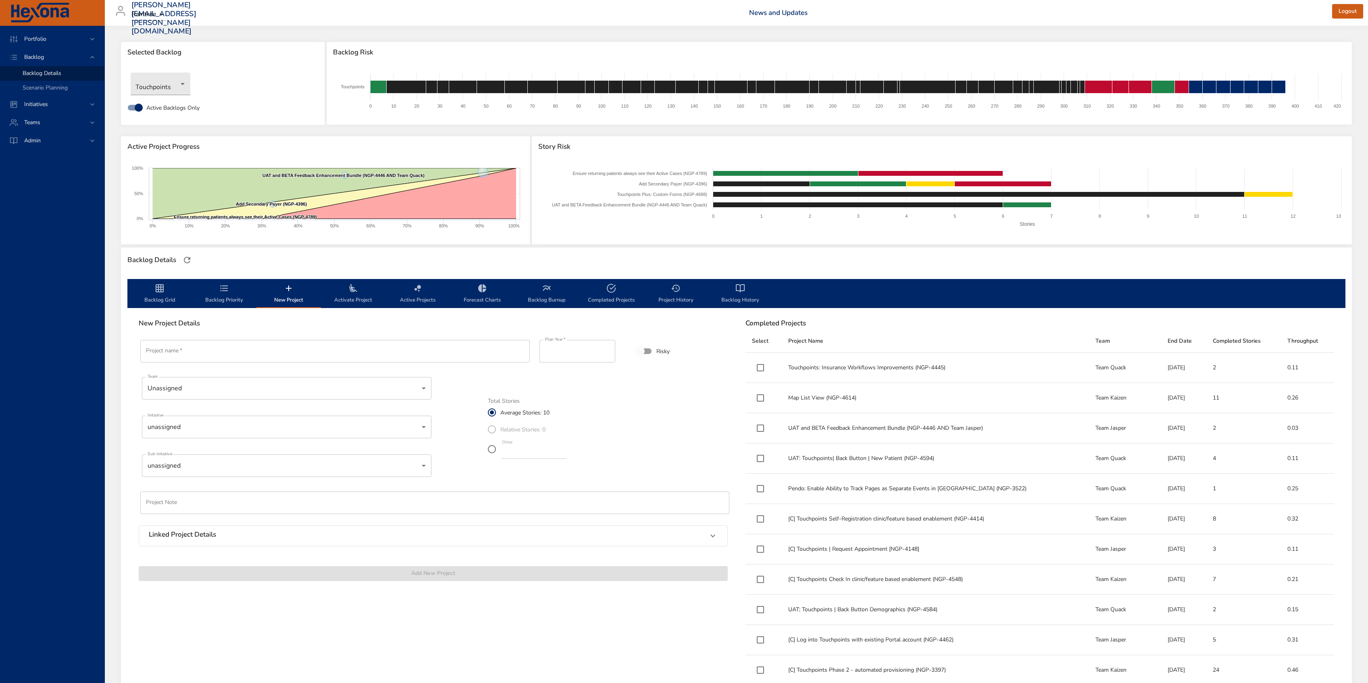 The height and width of the screenshot is (683, 1368). Describe the element at coordinates (935, 368) in the screenshot. I see `td: Touchpoints: Insurance Workflows Improvements (NGP-4445)` at that location.